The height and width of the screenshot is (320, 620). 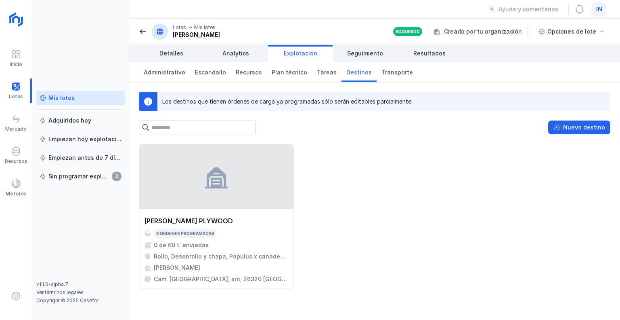 I want to click on span: Explotación, so click(x=301, y=53).